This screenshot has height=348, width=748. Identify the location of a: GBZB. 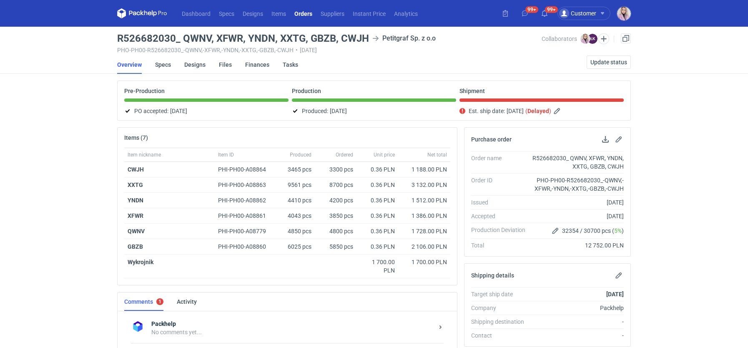
(135, 246).